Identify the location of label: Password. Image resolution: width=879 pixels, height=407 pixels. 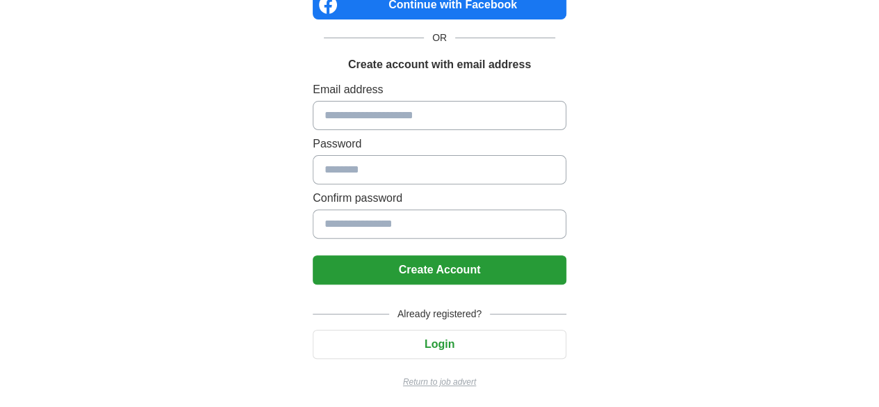
(439, 144).